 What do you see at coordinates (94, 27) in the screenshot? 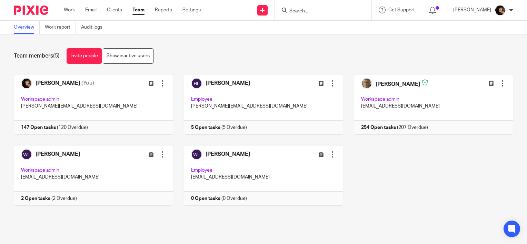
I see `a: Audit logs` at bounding box center [94, 27].